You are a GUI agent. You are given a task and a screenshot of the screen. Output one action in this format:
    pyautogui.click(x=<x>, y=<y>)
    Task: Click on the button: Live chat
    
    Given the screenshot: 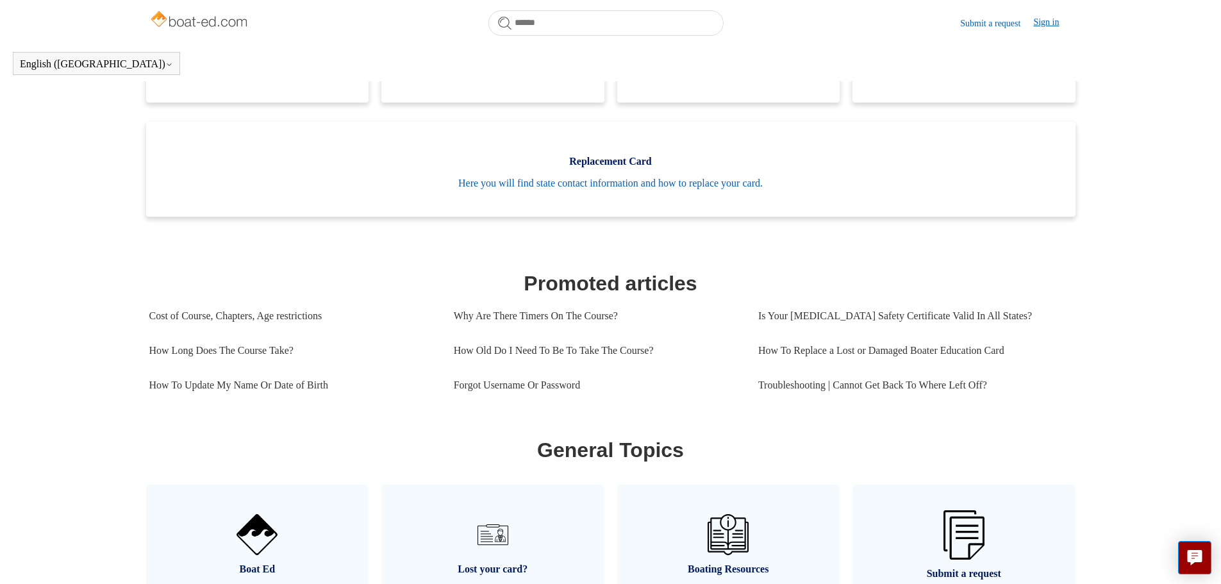 What is the action you would take?
    pyautogui.click(x=1195, y=558)
    